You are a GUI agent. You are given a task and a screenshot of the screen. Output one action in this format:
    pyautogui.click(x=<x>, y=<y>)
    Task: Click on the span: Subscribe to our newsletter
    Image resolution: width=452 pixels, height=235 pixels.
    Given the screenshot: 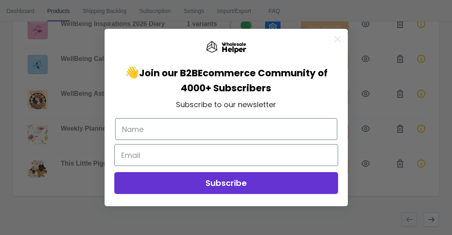 What is the action you would take?
    pyautogui.click(x=226, y=104)
    